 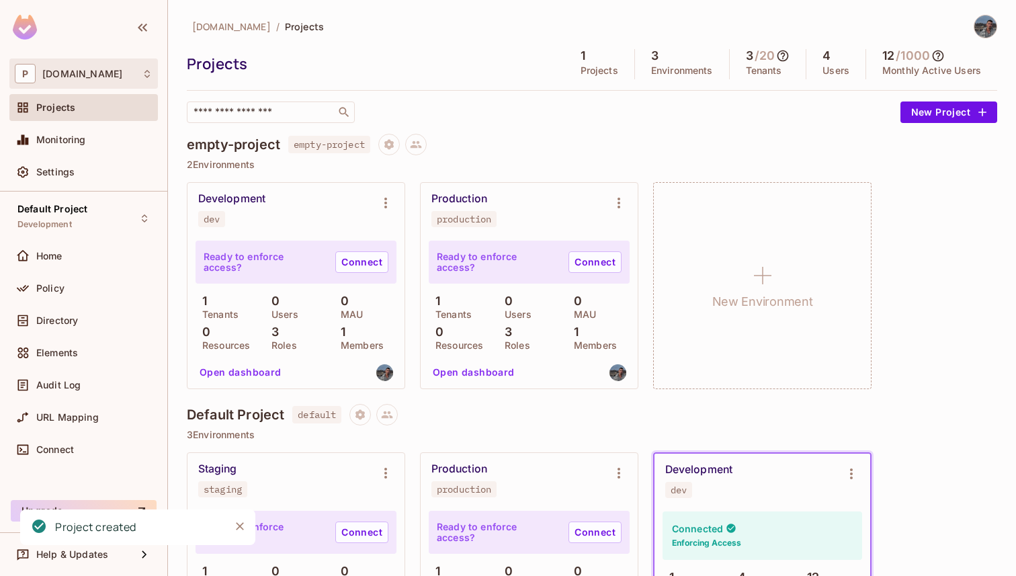 What do you see at coordinates (222, 489) in the screenshot?
I see `div: staging` at bounding box center [222, 489].